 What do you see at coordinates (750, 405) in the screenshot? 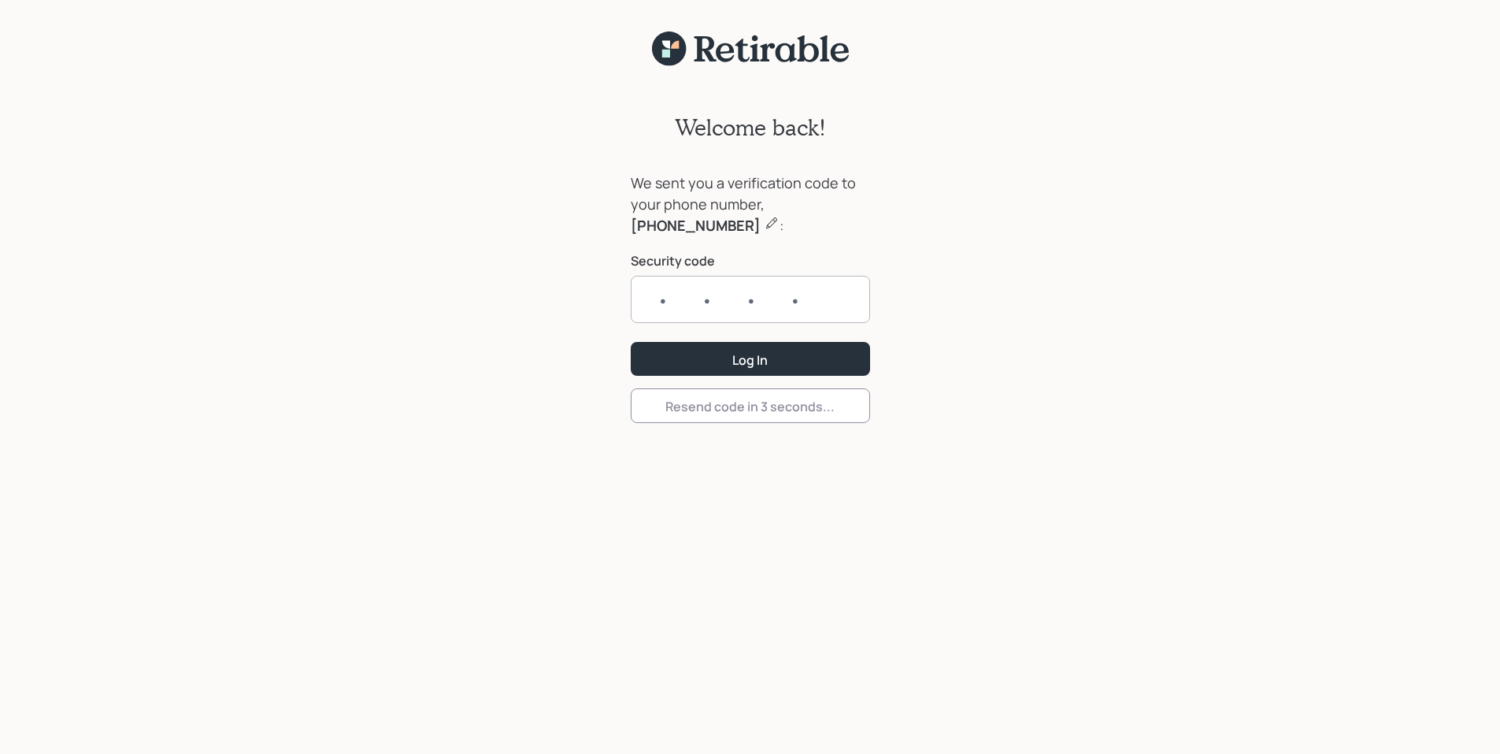
I see `button: Resend code in 3 seconds...` at bounding box center [750, 405].